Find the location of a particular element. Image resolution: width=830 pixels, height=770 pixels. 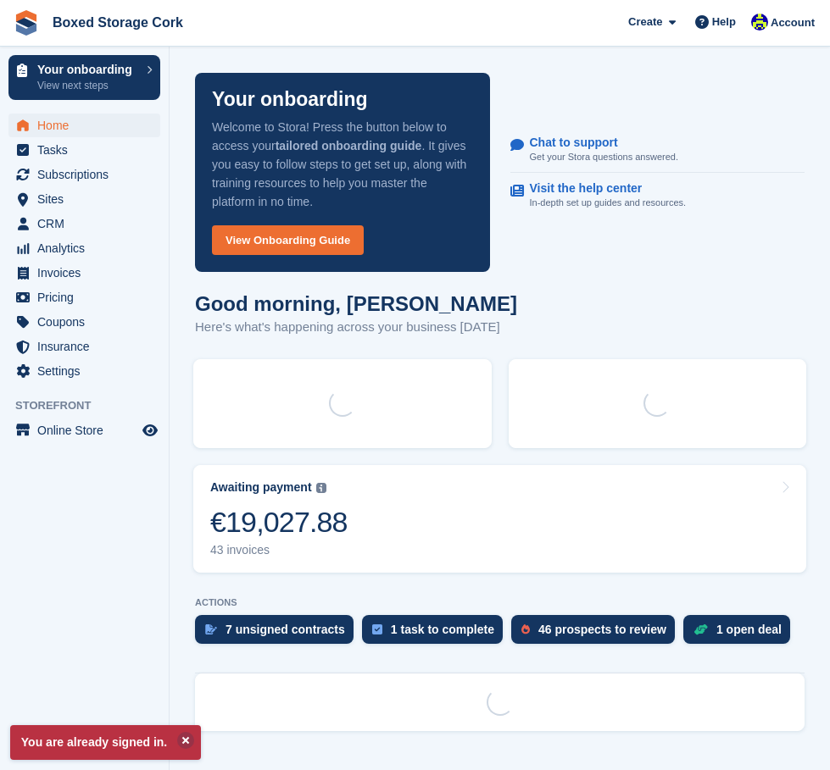

span: Sites is located at coordinates (88, 199).